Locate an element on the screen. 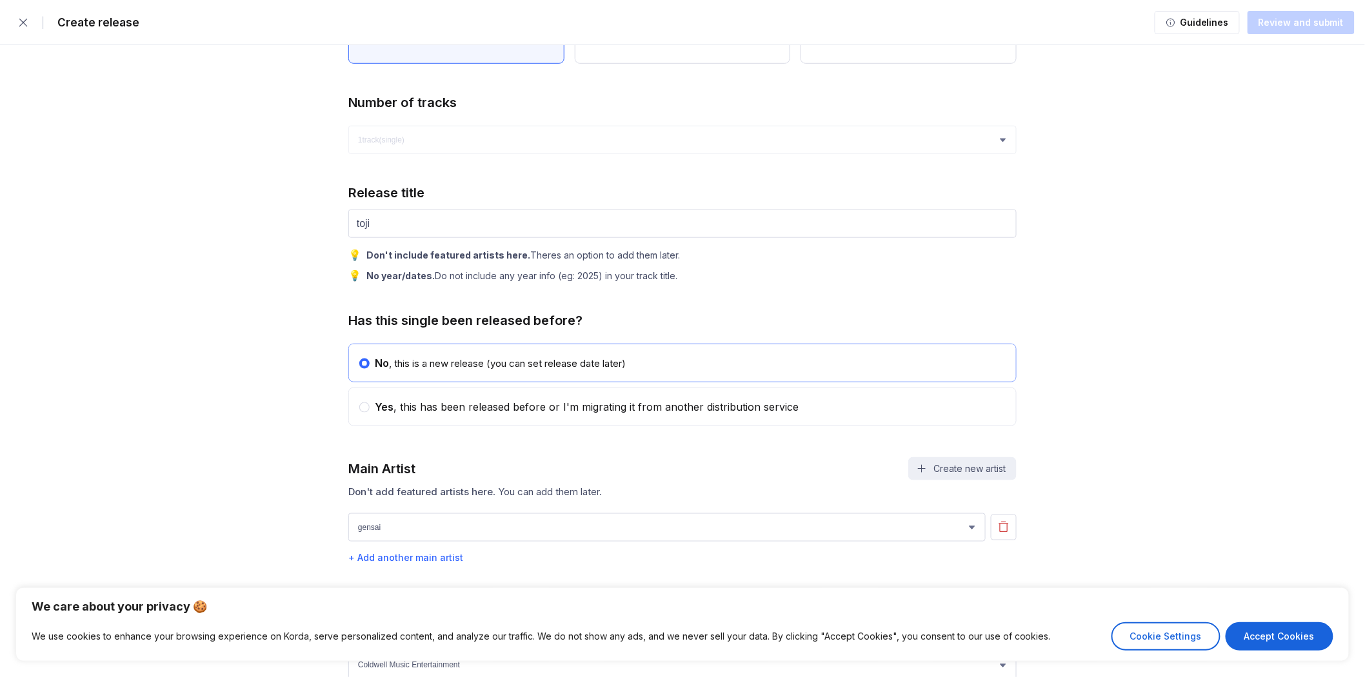 This screenshot has width=1365, height=677. div: Do not include any year info (eg: 2025) in your track title. is located at coordinates (522, 275).